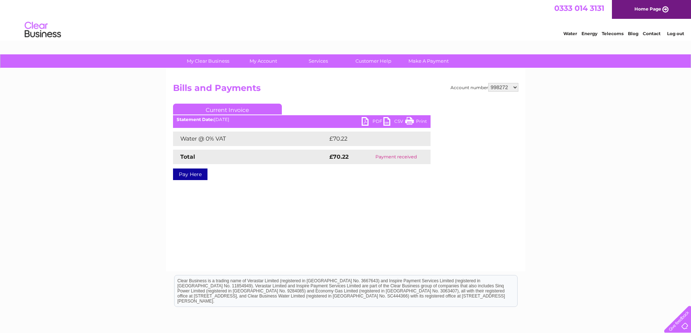  I want to click on span: 0333 014 3131, so click(579, 8).